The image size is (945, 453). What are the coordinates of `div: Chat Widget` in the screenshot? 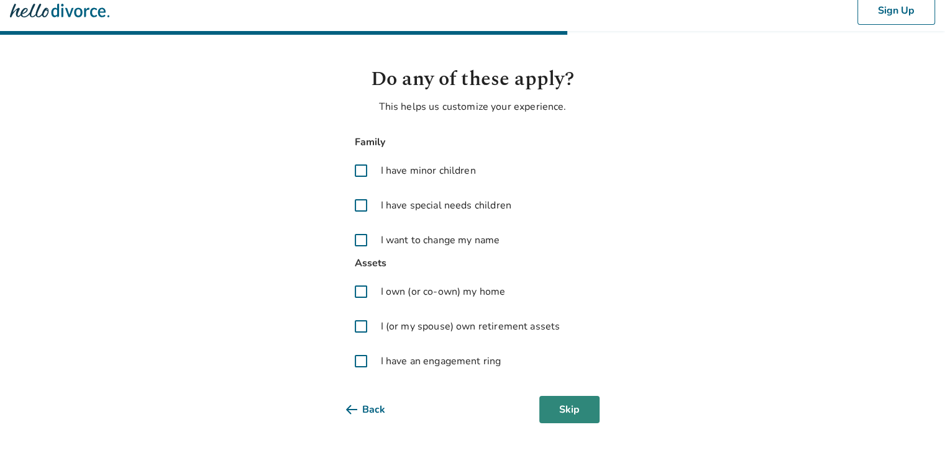 It's located at (914, 424).